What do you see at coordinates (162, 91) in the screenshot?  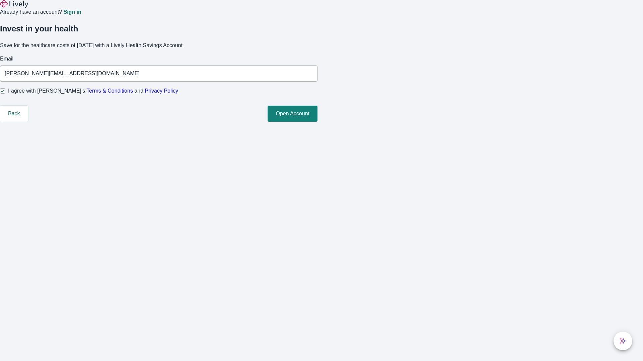 I see `a: Privacy Policy` at bounding box center [162, 91].